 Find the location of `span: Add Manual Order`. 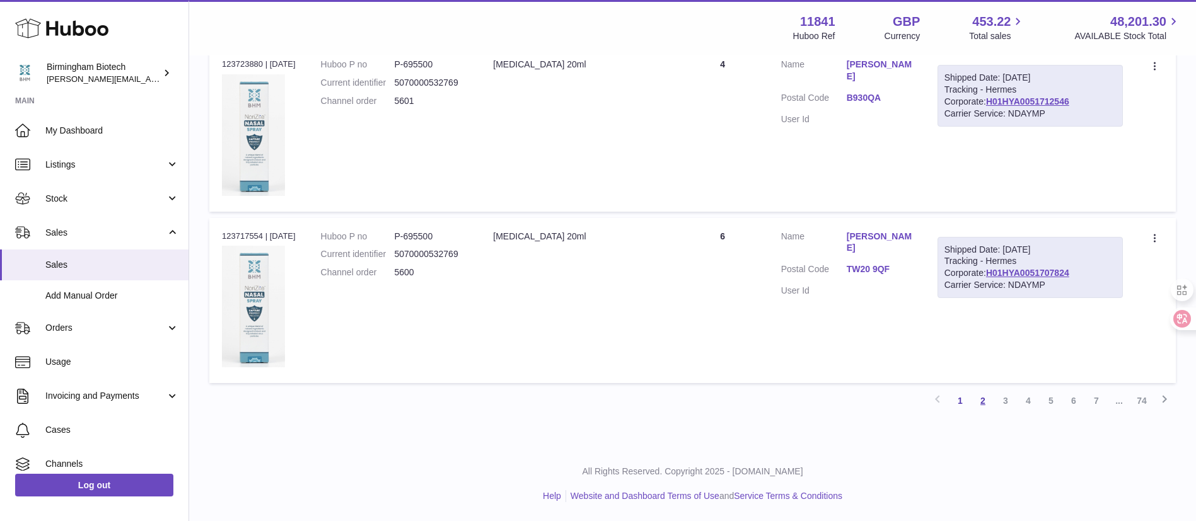

span: Add Manual Order is located at coordinates (112, 296).